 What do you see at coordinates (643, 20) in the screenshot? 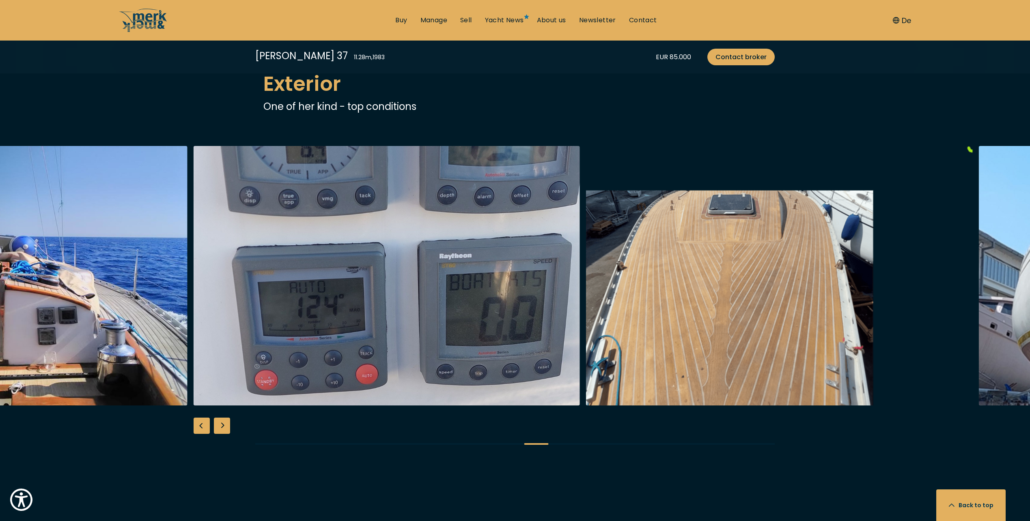
I see `a: Contact` at bounding box center [643, 20].